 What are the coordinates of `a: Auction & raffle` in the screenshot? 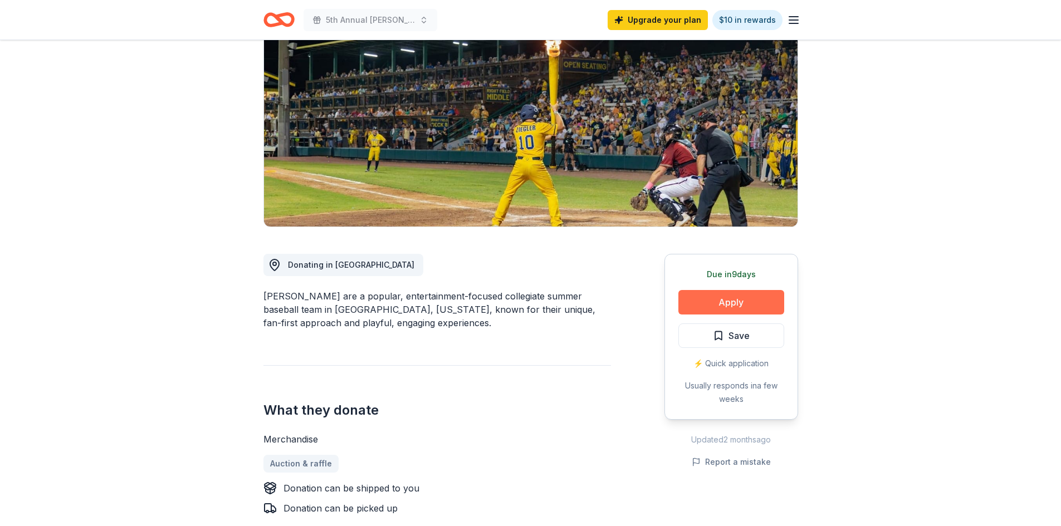 It's located at (301, 464).